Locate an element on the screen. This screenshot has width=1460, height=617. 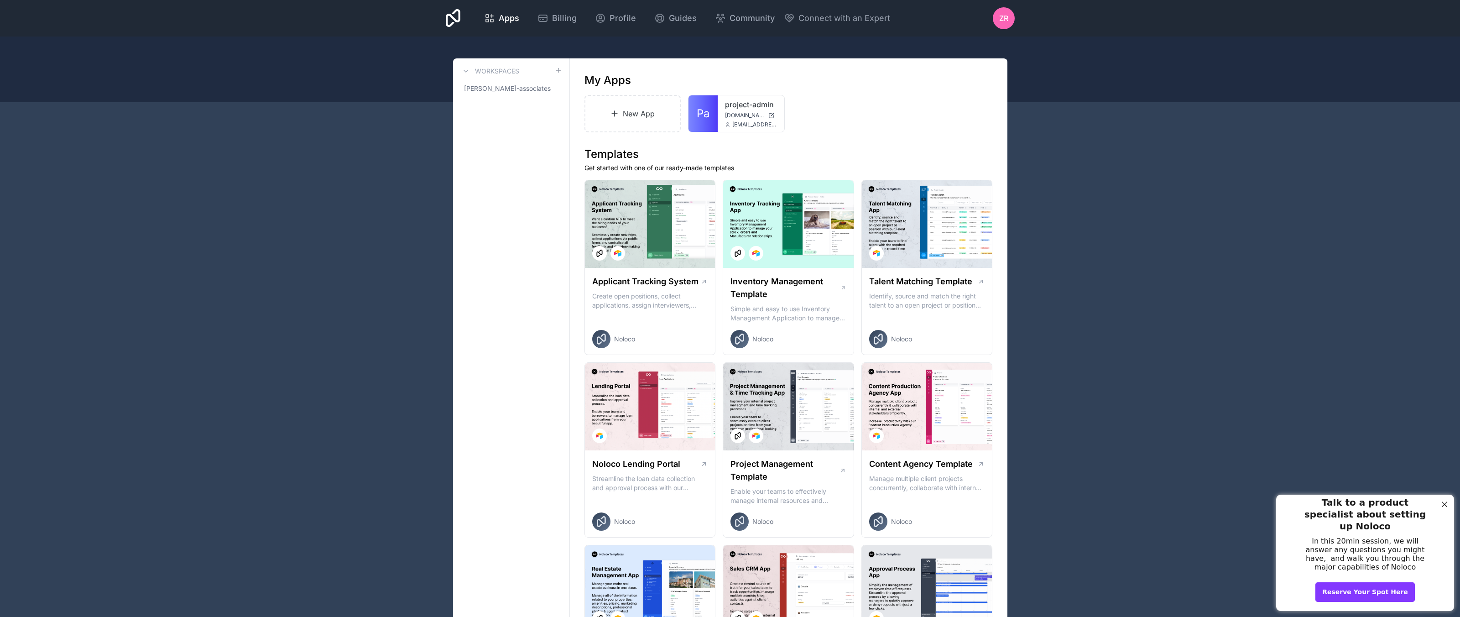
h1: Talent Matching Template is located at coordinates (920, 281).